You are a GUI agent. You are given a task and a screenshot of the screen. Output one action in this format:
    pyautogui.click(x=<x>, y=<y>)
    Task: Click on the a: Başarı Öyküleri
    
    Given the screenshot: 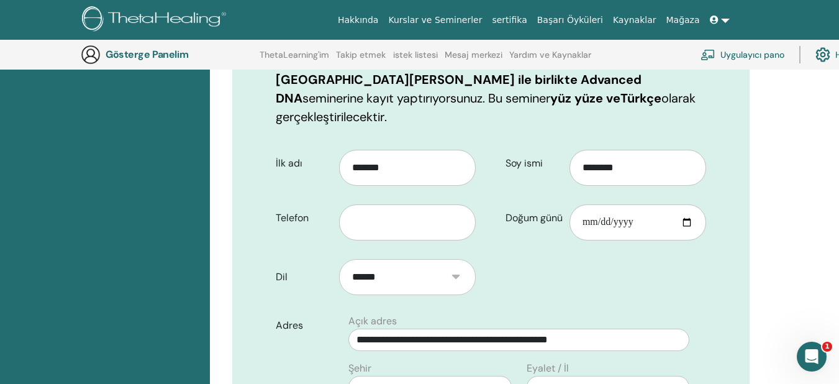 What is the action you would take?
    pyautogui.click(x=570, y=20)
    